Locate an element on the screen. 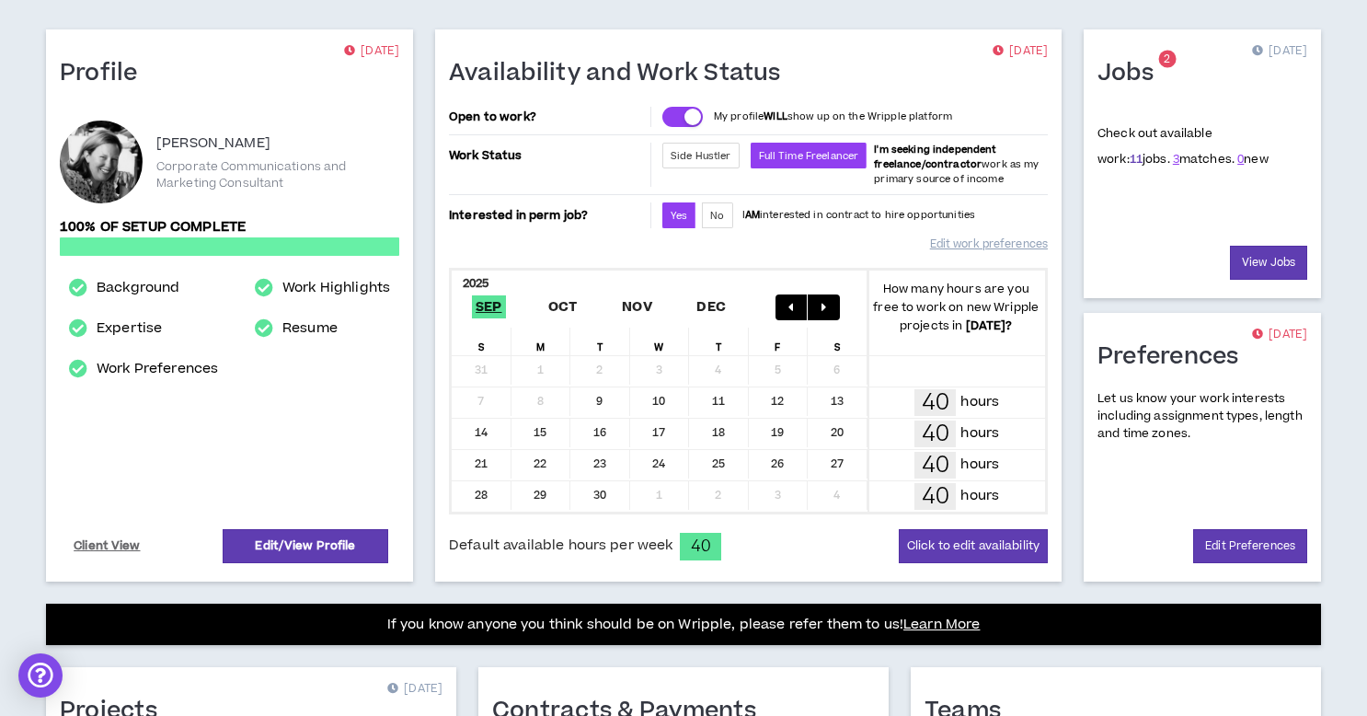  a: Work Preferences is located at coordinates (157, 369).